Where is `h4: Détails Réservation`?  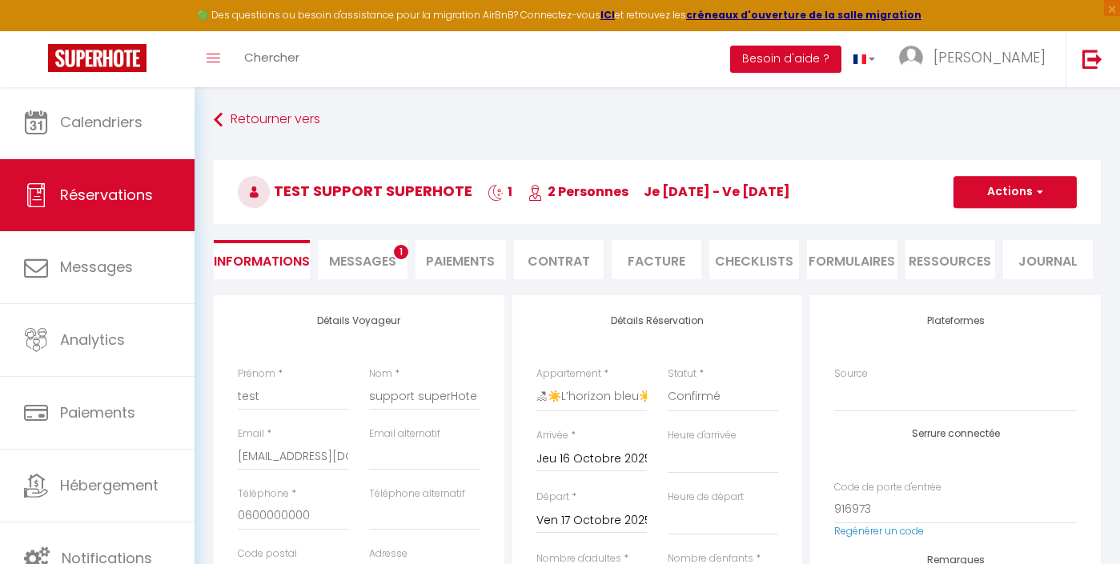 h4: Détails Réservation is located at coordinates (657, 321).